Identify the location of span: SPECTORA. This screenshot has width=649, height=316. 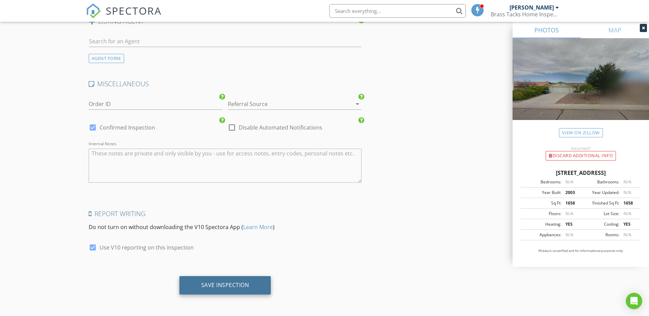
(134, 11).